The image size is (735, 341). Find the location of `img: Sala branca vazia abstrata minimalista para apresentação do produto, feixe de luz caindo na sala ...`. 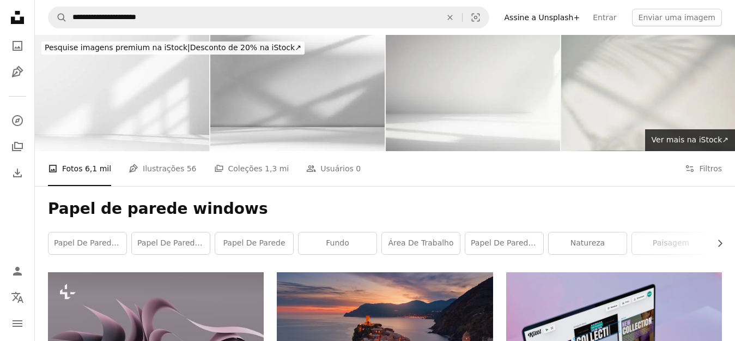

img: Sala branca vazia abstrata minimalista para apresentação do produto, feixe de luz caindo na sala ... is located at coordinates (122, 93).